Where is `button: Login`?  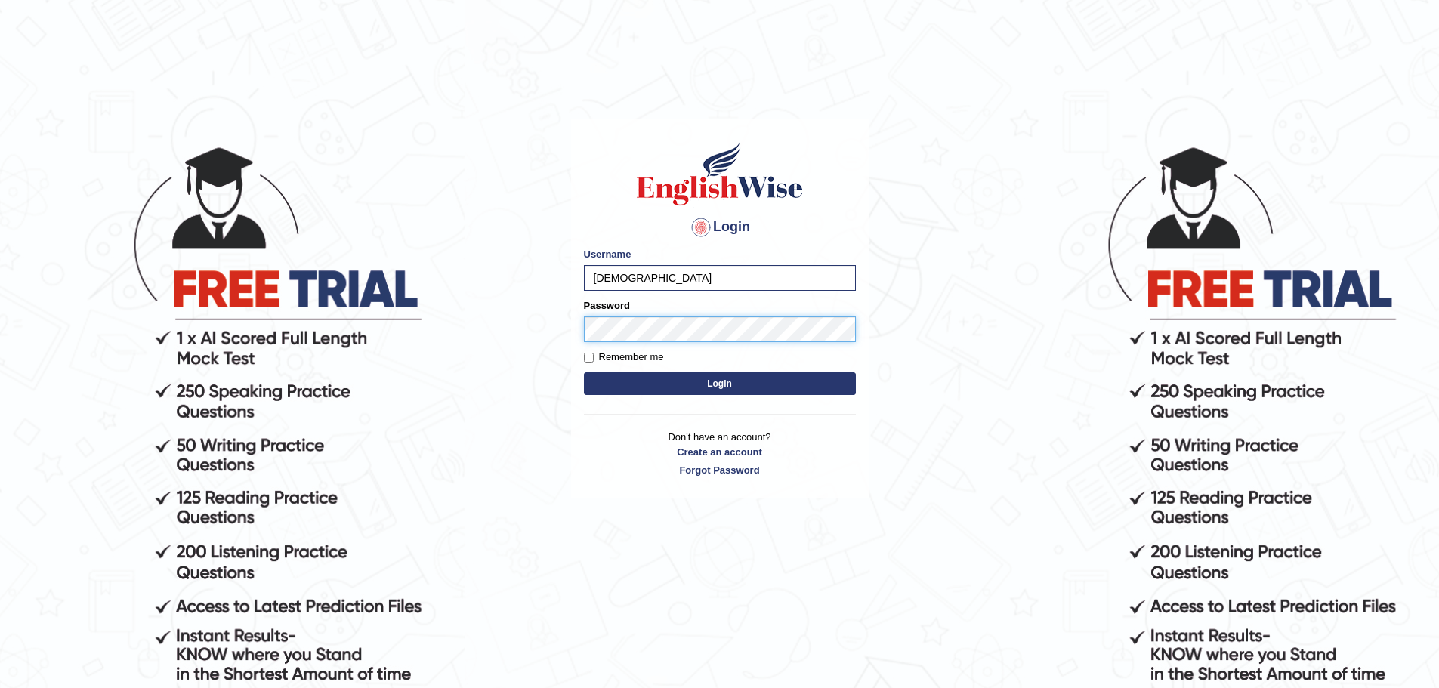 button: Login is located at coordinates (720, 384).